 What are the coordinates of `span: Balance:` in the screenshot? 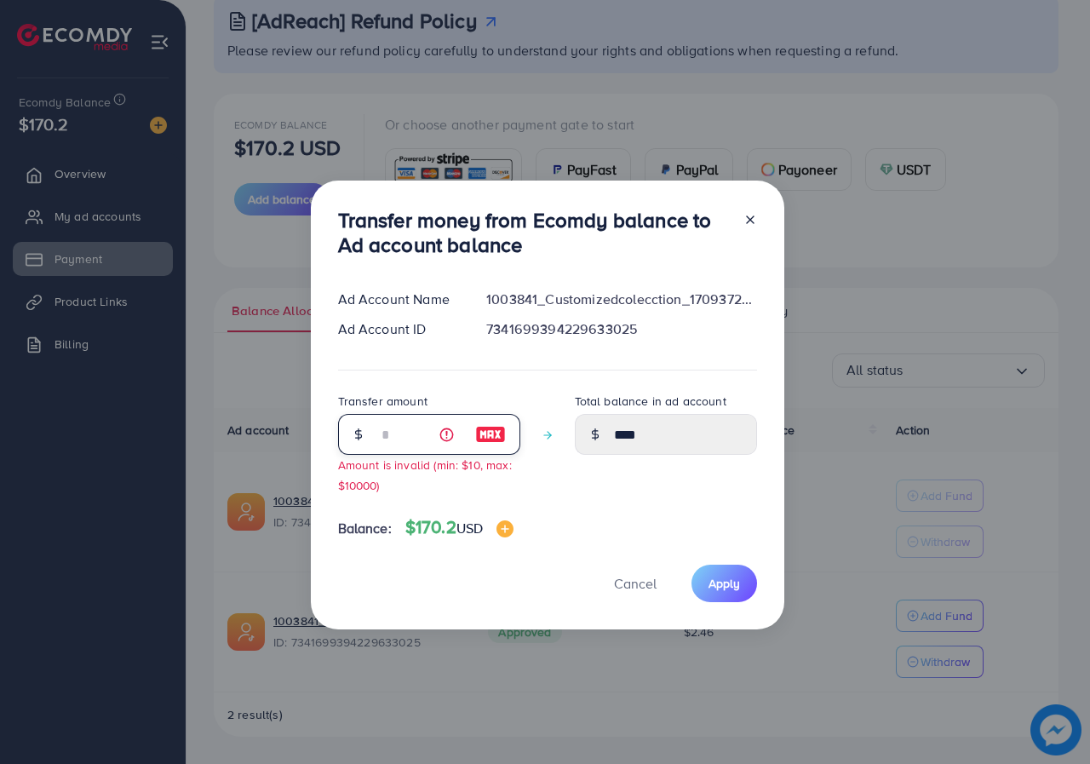 It's located at (364, 528).